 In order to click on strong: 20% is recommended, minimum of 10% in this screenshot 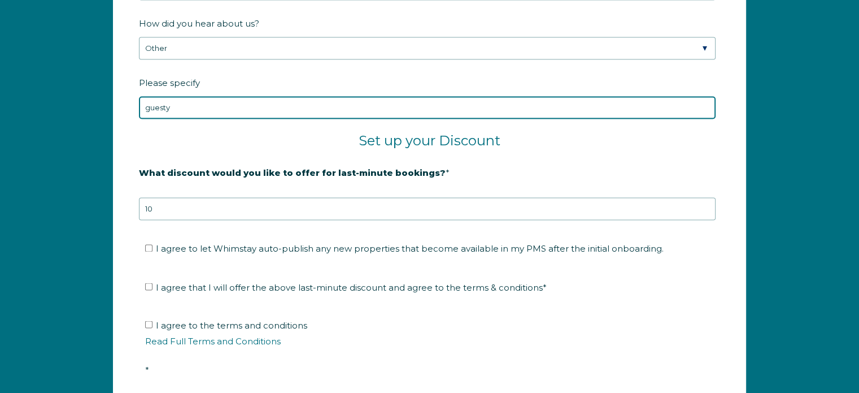, I will do `click(227, 191)`.